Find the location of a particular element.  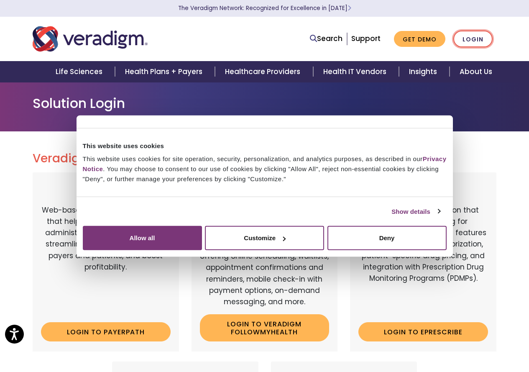

button: Deny is located at coordinates (387, 238).